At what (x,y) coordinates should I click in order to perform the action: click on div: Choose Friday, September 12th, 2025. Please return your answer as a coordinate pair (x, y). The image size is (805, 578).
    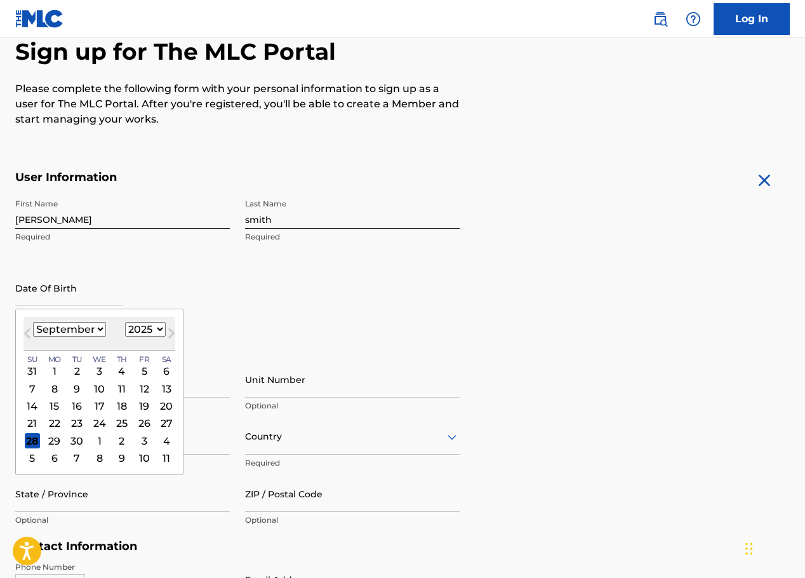
    Looking at the image, I should click on (144, 389).